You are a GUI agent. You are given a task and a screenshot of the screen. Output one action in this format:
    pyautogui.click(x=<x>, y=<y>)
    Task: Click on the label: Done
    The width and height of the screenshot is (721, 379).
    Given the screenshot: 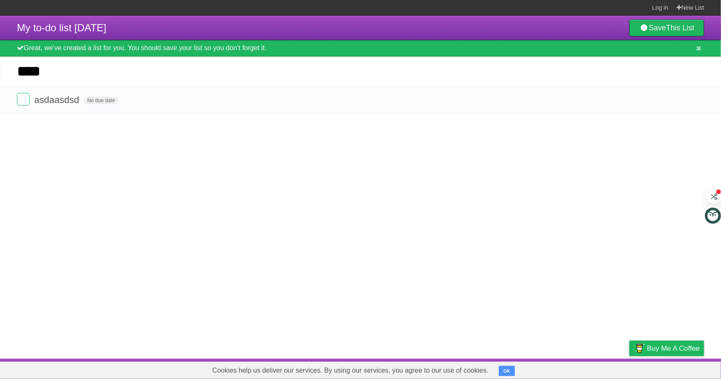 What is the action you would take?
    pyautogui.click(x=23, y=99)
    